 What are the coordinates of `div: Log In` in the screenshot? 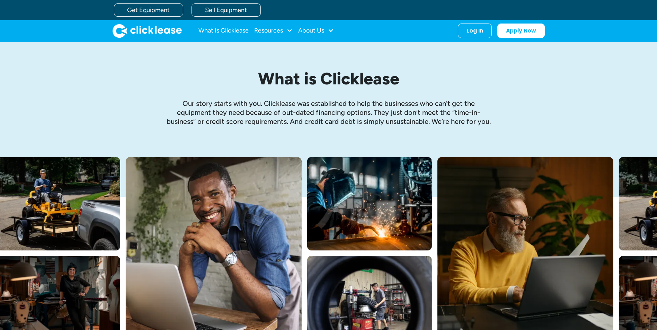 It's located at (475, 31).